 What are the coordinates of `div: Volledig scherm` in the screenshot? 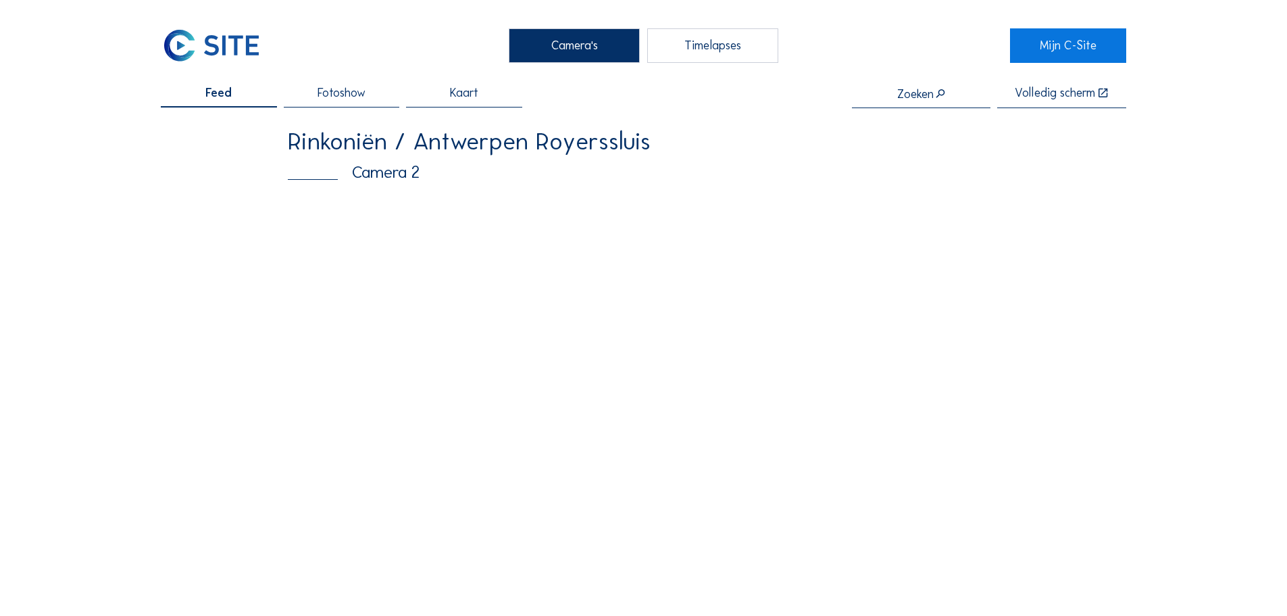 It's located at (1055, 93).